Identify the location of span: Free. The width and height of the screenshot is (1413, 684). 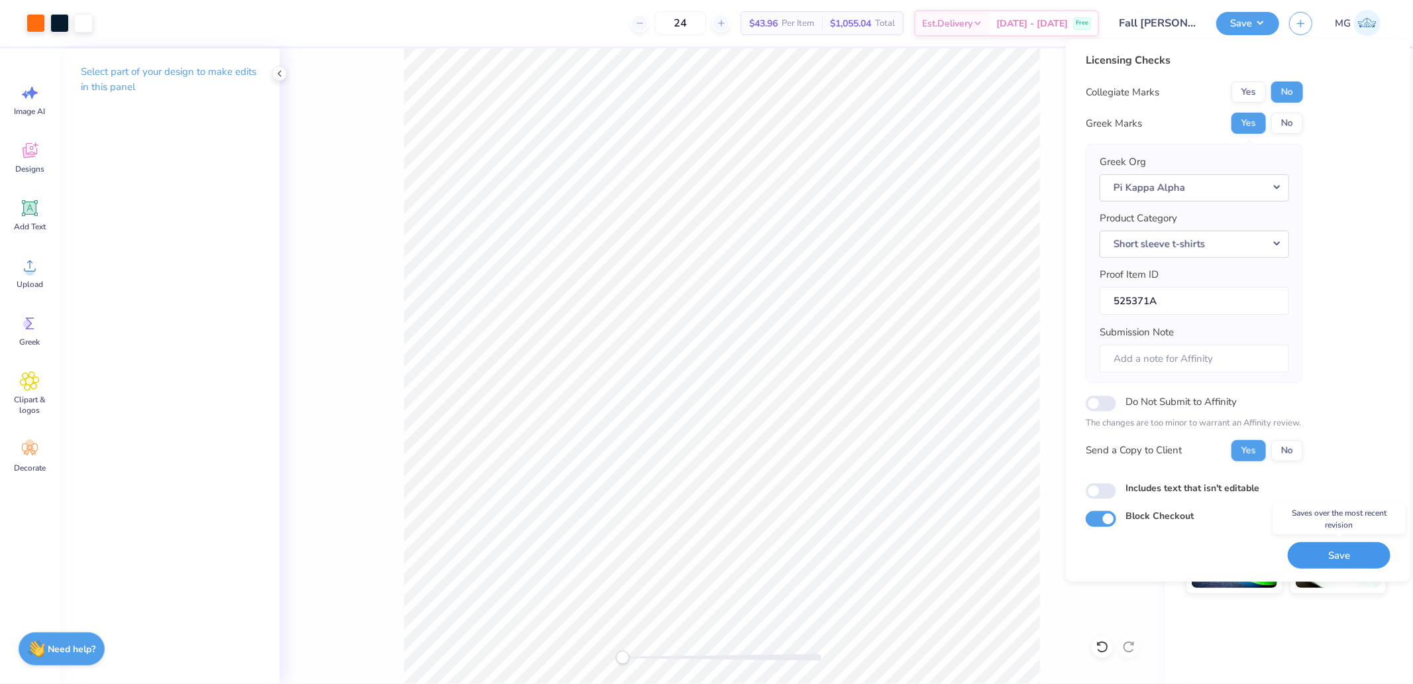
(1082, 23).